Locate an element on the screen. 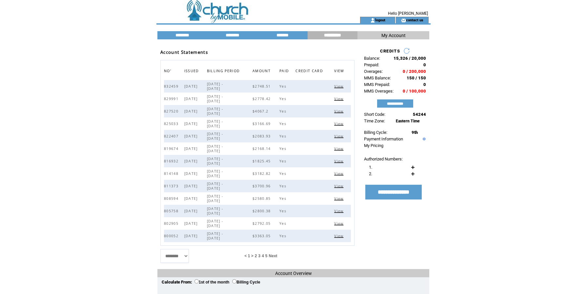 This screenshot has width=587, height=294. a: 3 is located at coordinates (259, 256).